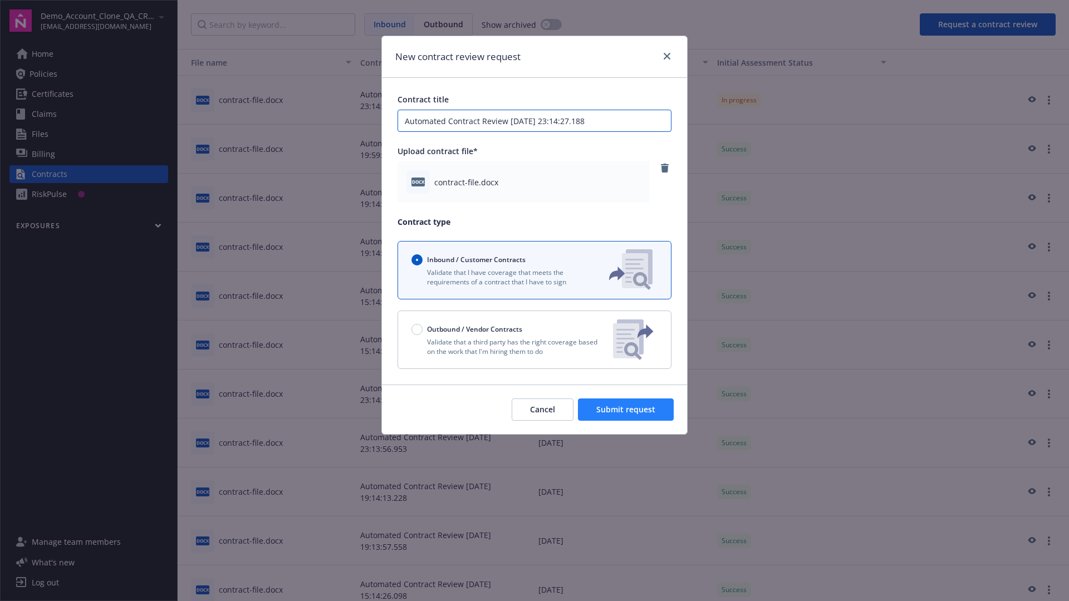 This screenshot has width=1069, height=601. I want to click on span: Cancel, so click(542, 409).